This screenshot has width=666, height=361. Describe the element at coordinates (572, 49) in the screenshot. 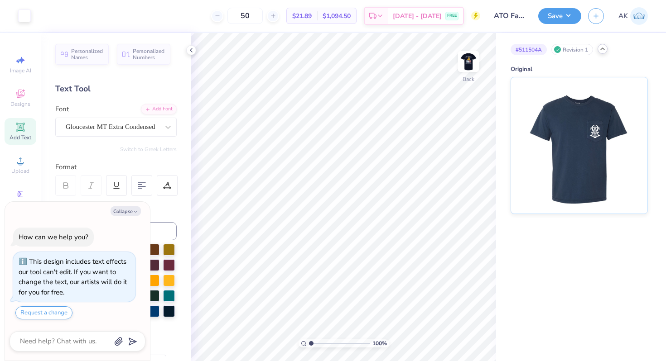

I see `div: Revision 1` at that location.